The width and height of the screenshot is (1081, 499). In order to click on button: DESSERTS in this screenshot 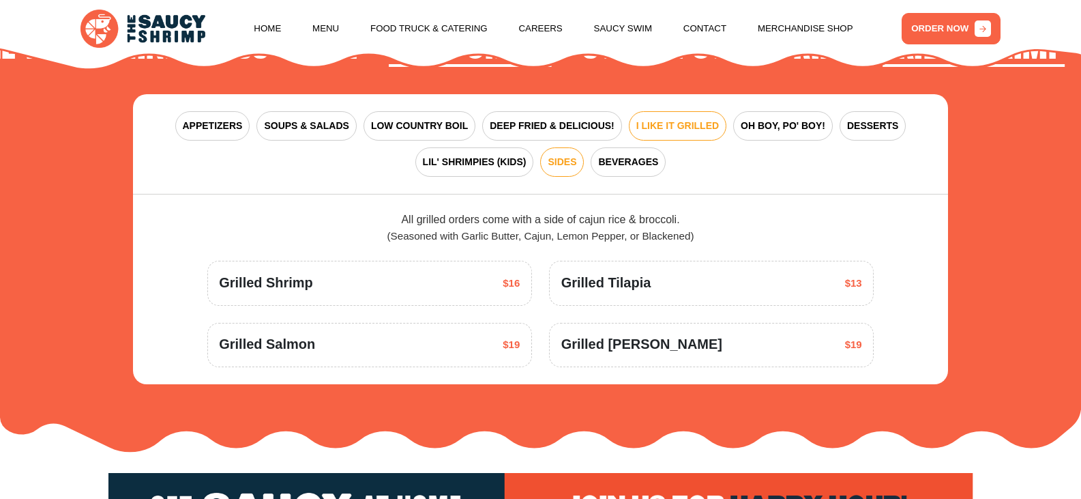, I will do `click(872, 125)`.